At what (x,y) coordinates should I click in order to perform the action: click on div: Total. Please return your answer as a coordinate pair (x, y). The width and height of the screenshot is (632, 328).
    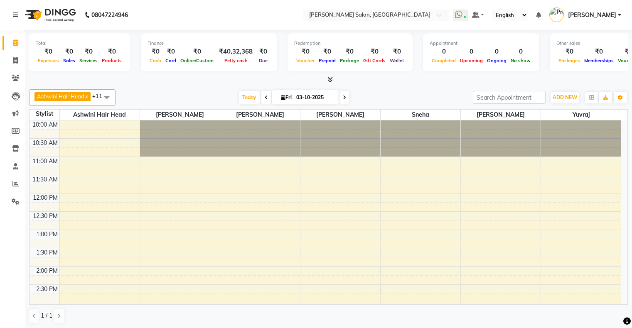
    Looking at the image, I should click on (80, 43).